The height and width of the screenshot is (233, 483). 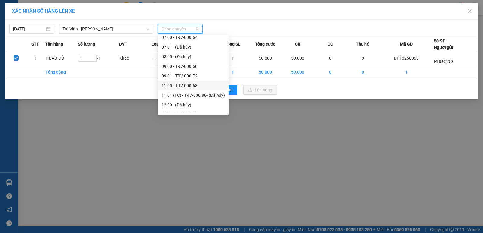 I want to click on button: Close, so click(x=469, y=11).